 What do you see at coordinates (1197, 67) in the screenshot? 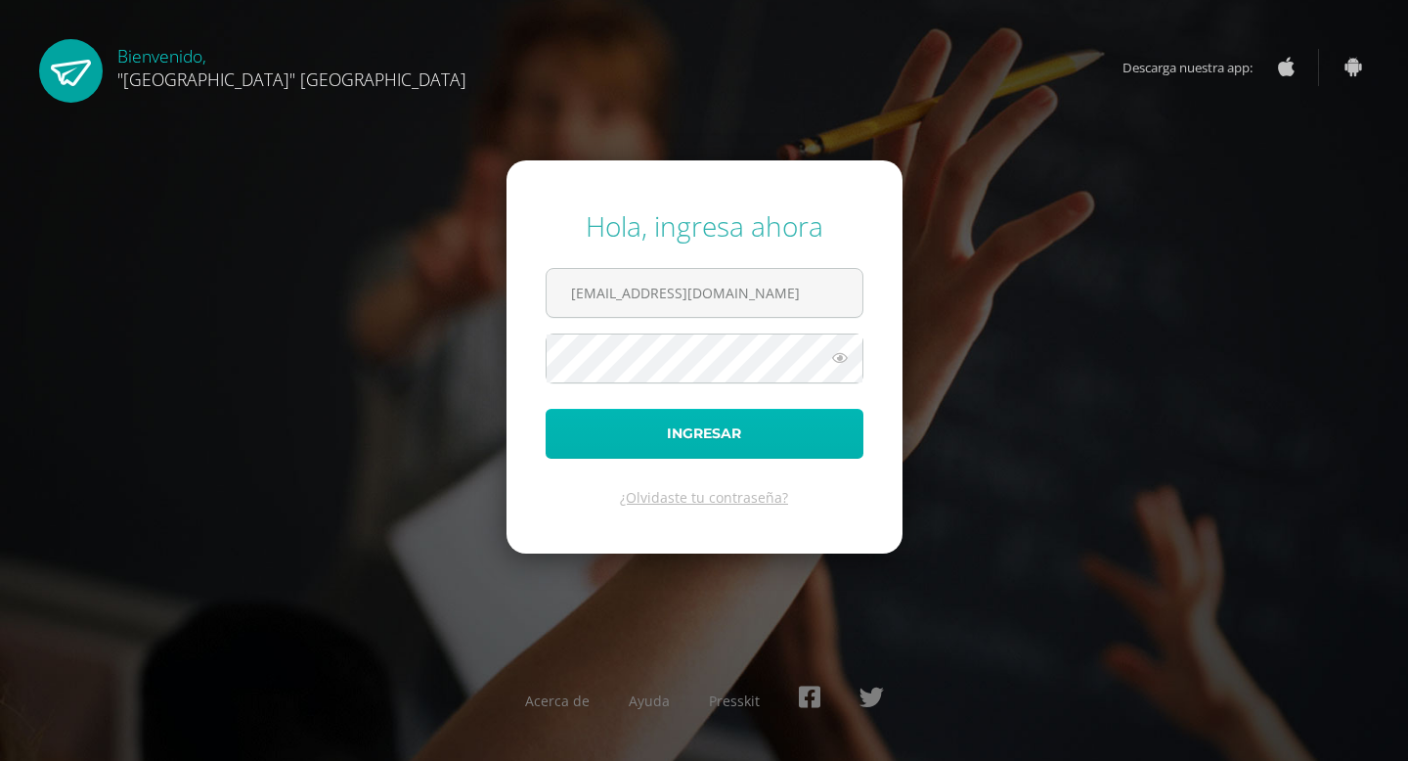
I see `span: Descarga nuestra app:` at bounding box center [1197, 67].